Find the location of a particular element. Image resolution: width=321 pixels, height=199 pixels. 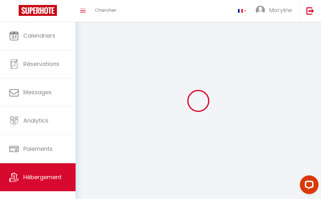

span: Hébergement is located at coordinates (42, 177).